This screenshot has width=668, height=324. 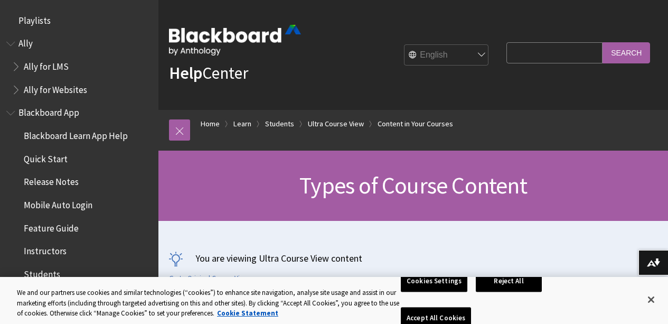 What do you see at coordinates (447, 55) in the screenshot?
I see `select: Site Language Selector` at bounding box center [447, 55].